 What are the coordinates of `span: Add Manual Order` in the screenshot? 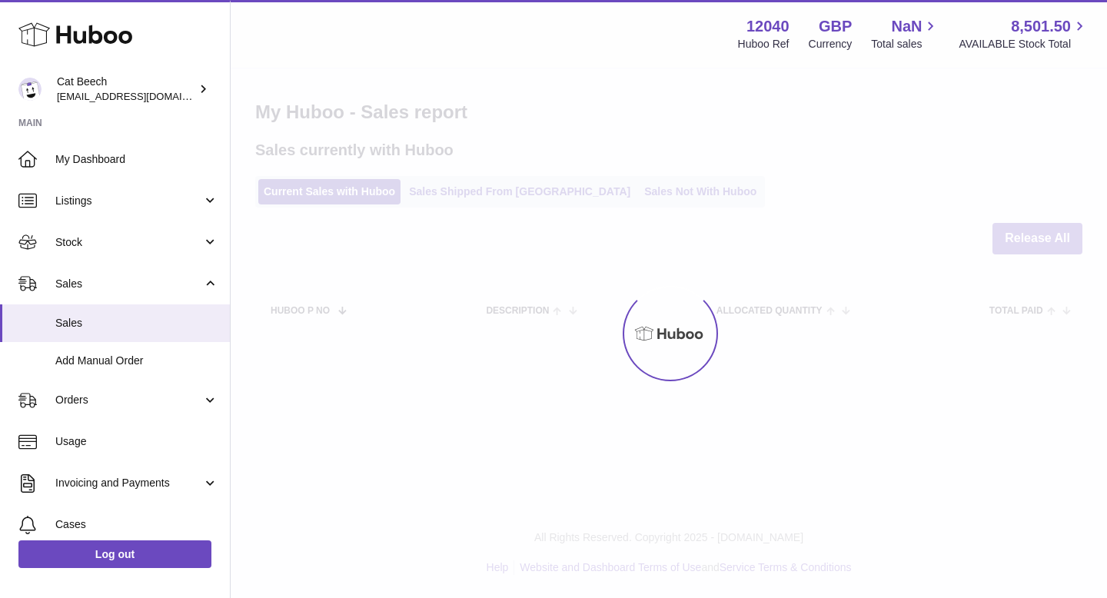 It's located at (137, 361).